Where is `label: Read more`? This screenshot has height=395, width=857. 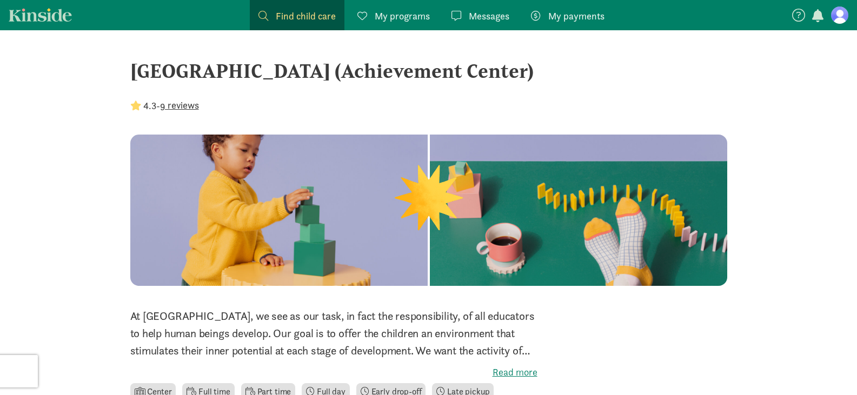 label: Read more is located at coordinates (333, 372).